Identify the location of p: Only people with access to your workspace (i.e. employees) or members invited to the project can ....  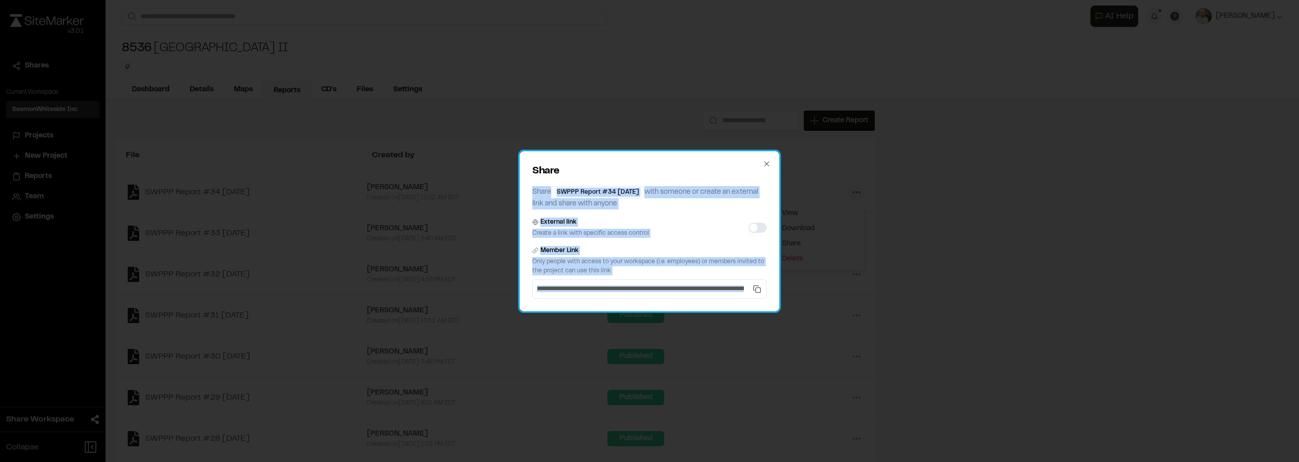
(649, 266).